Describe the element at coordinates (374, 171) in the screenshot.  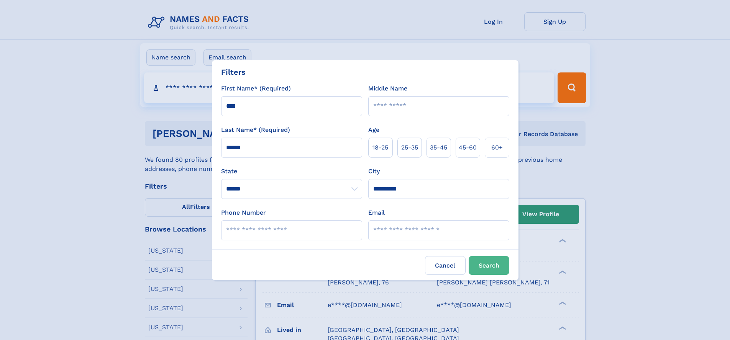
I see `label: City` at that location.